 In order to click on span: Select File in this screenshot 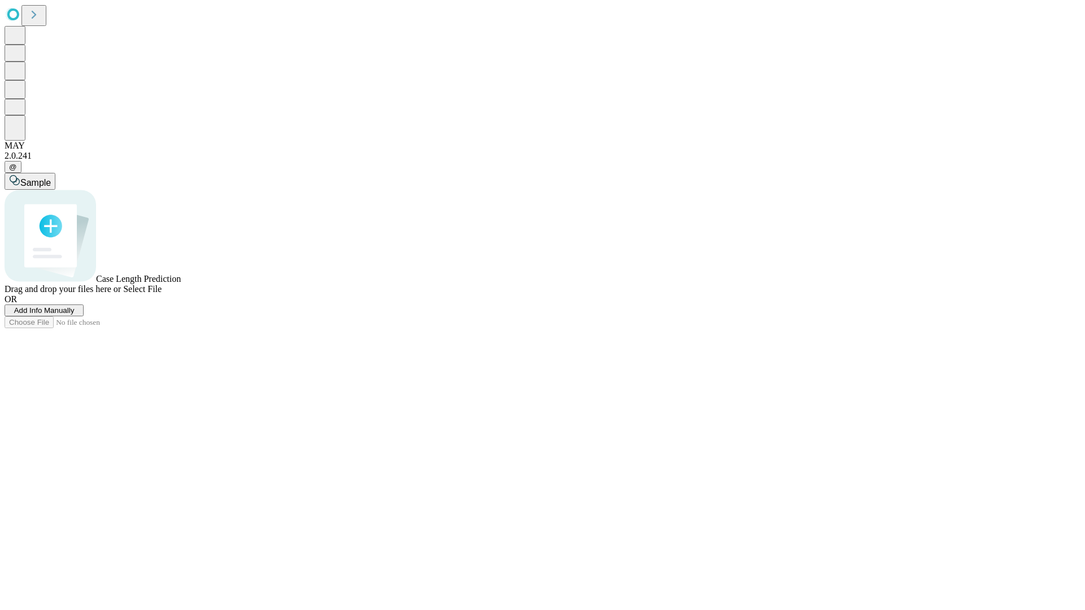, I will do `click(142, 289)`.